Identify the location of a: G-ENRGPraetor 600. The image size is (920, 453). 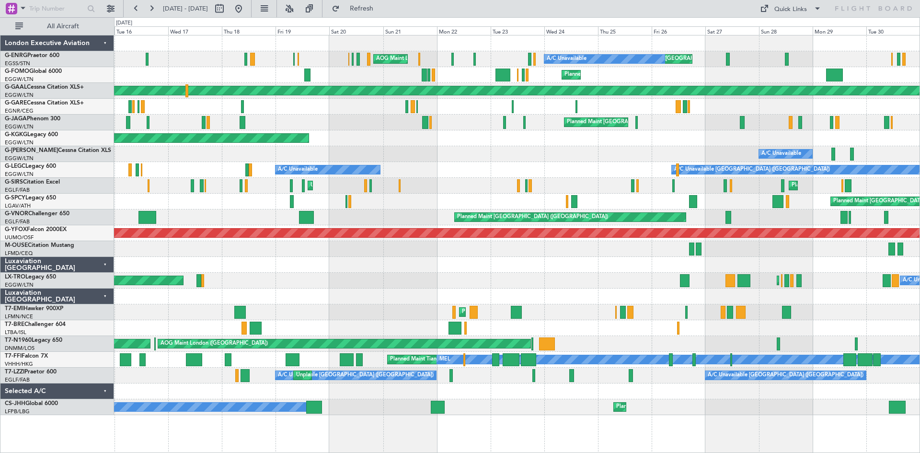
(32, 56).